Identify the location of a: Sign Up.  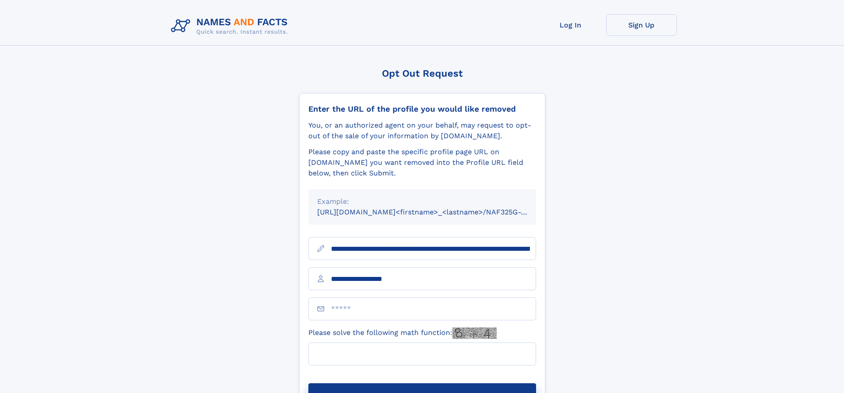
(642, 25).